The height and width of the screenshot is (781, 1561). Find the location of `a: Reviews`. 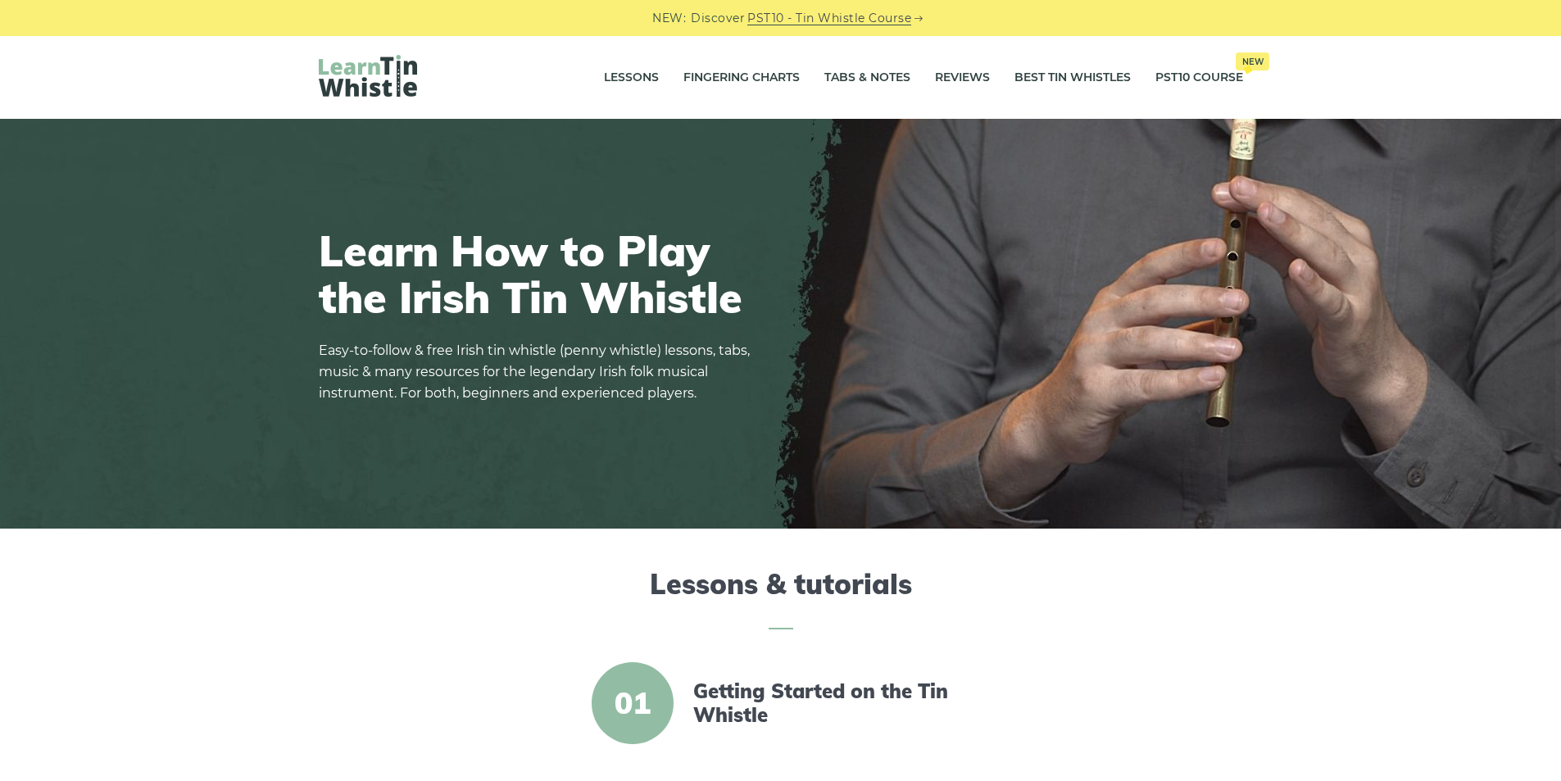

a: Reviews is located at coordinates (962, 78).